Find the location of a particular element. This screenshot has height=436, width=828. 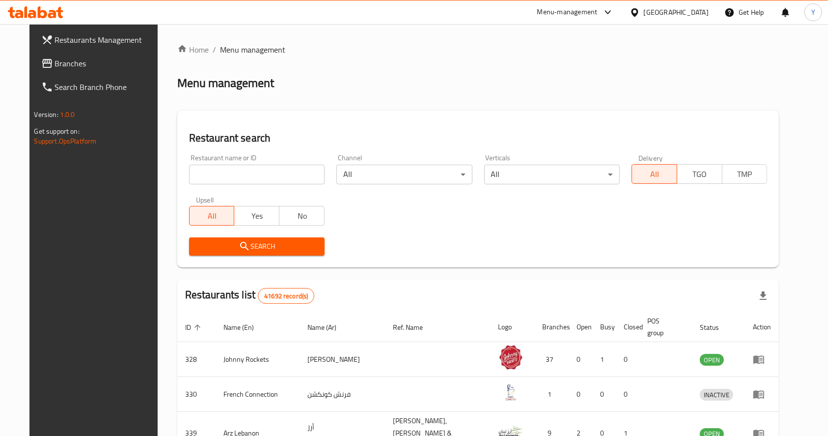

td: 330 is located at coordinates (196, 394).